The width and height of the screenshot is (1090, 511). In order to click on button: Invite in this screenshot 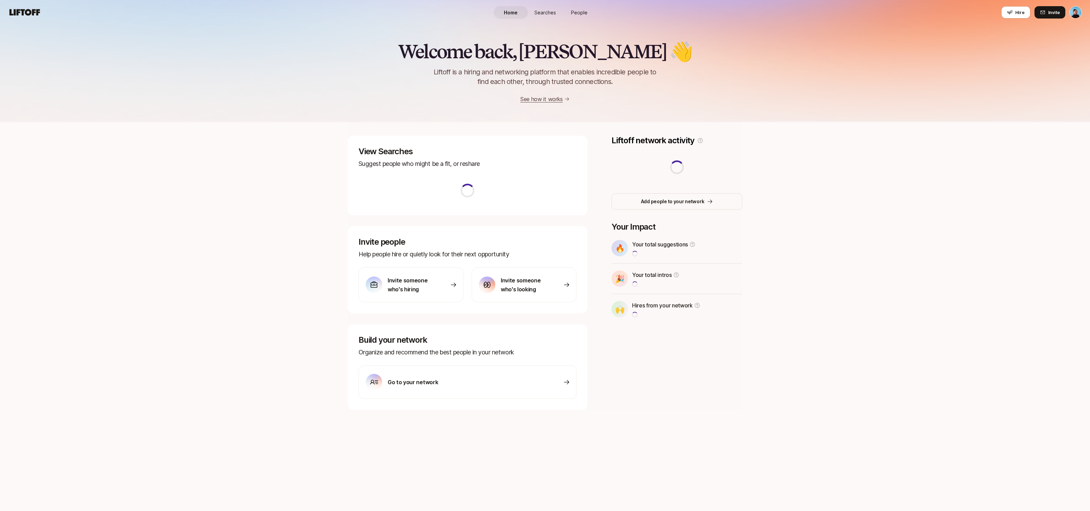, I will do `click(1050, 12)`.